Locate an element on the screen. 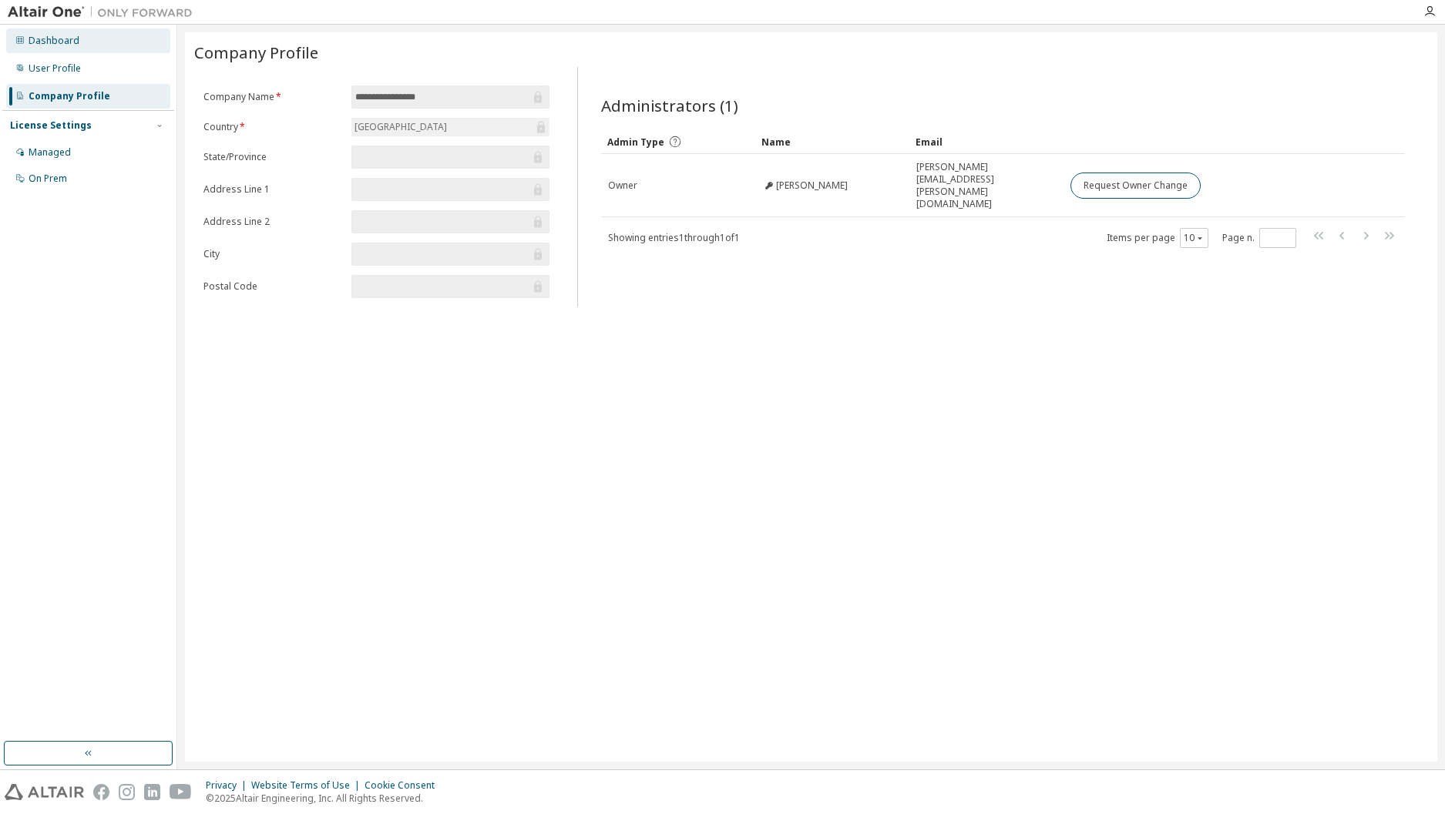 The width and height of the screenshot is (1445, 814). div: User Profile is located at coordinates (55, 69).